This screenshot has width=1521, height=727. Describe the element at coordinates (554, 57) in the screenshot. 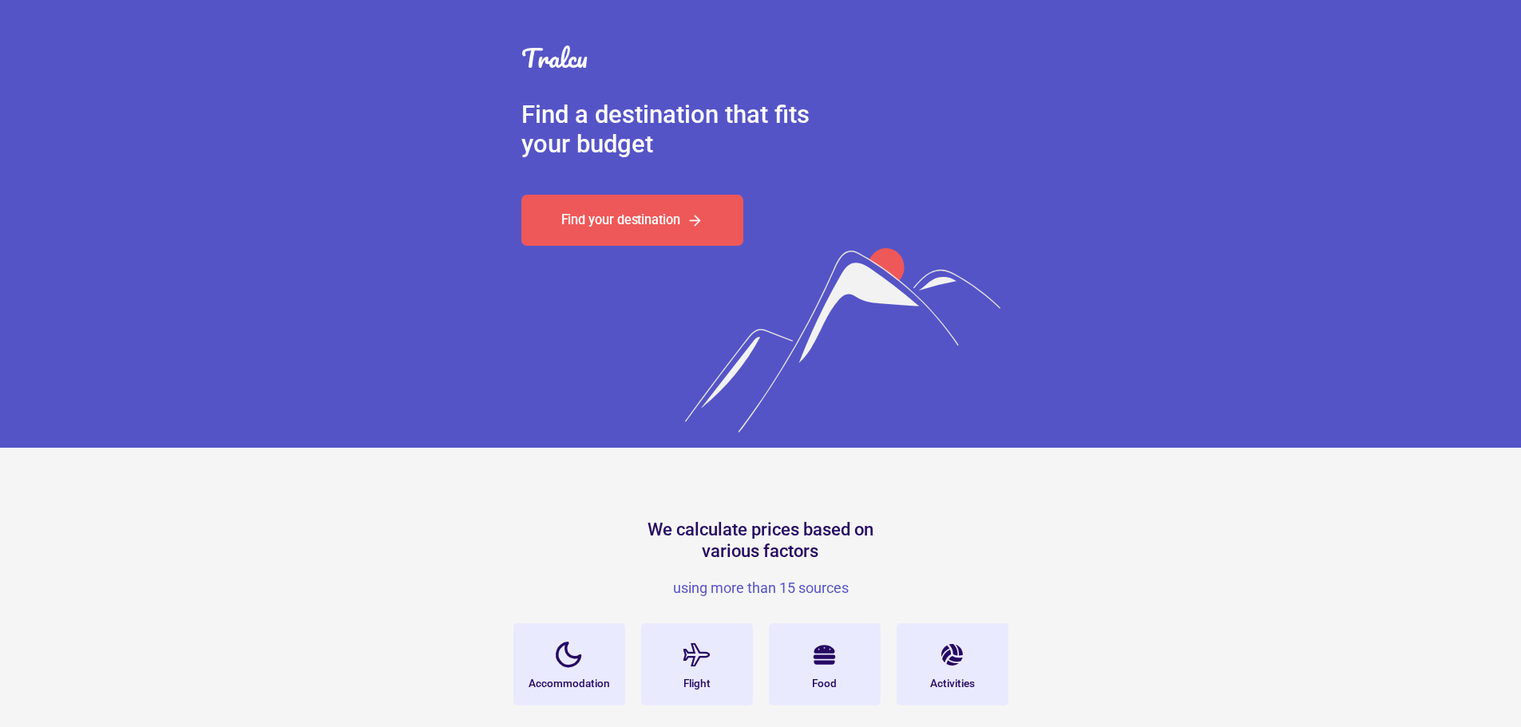

I see `div: Tralcu` at that location.